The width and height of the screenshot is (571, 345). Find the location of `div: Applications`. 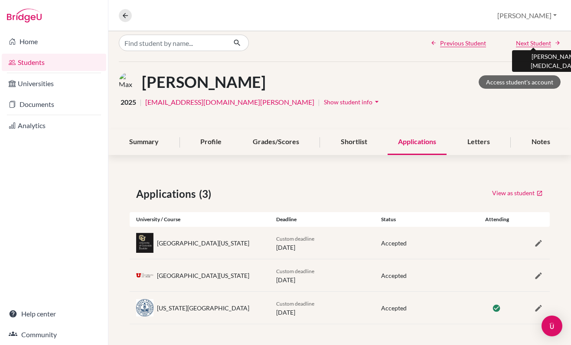

div: Applications is located at coordinates (417, 142).